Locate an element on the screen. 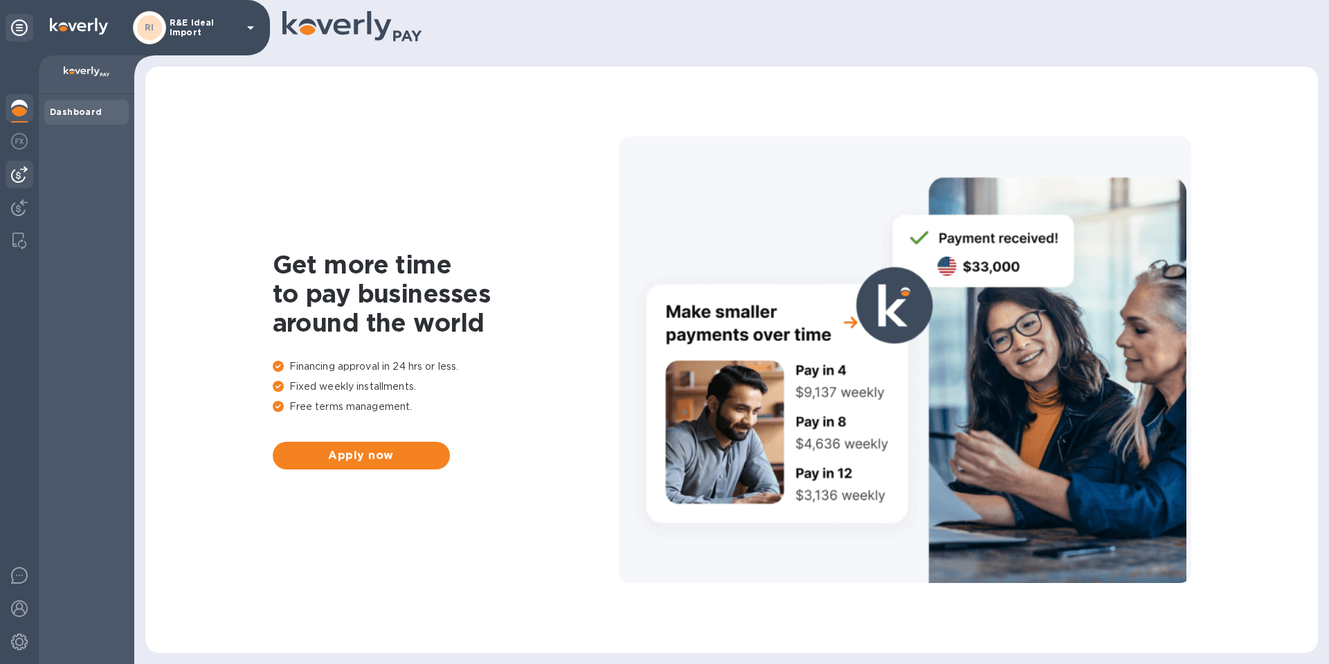  p: Fixed weekly installments. is located at coordinates (446, 386).